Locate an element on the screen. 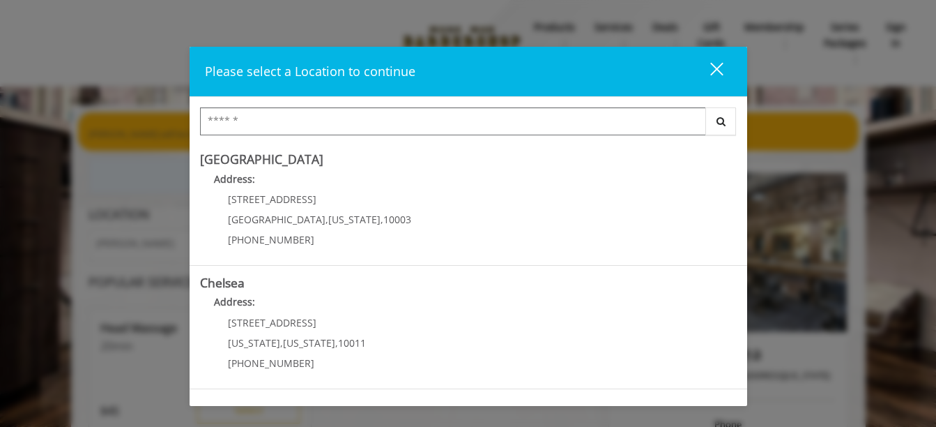  b: Chelsea is located at coordinates (222, 282).